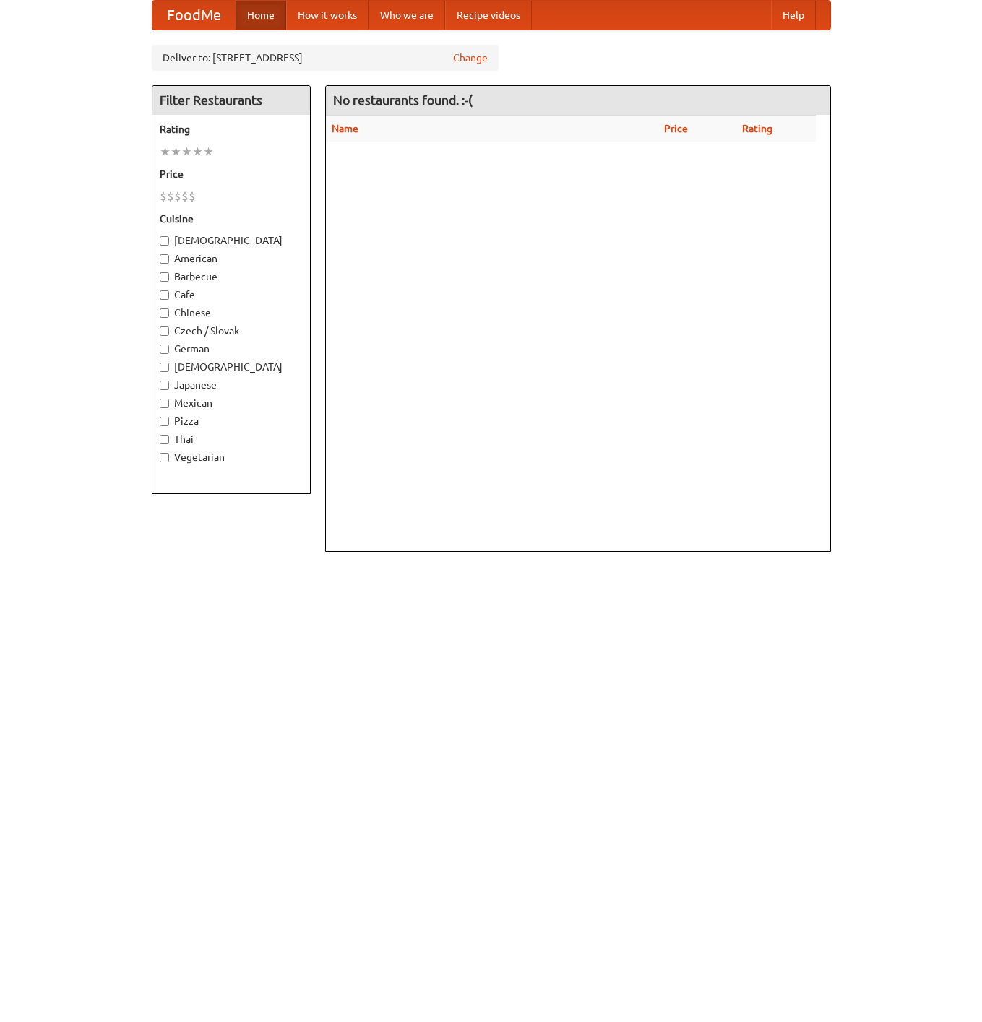  Describe the element at coordinates (164, 457) in the screenshot. I see `input: Vegetarian` at that location.